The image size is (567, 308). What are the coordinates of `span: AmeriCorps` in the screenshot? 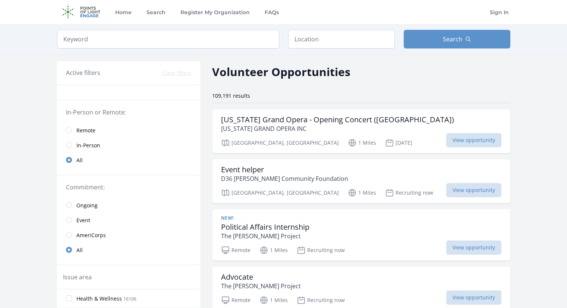 It's located at (91, 235).